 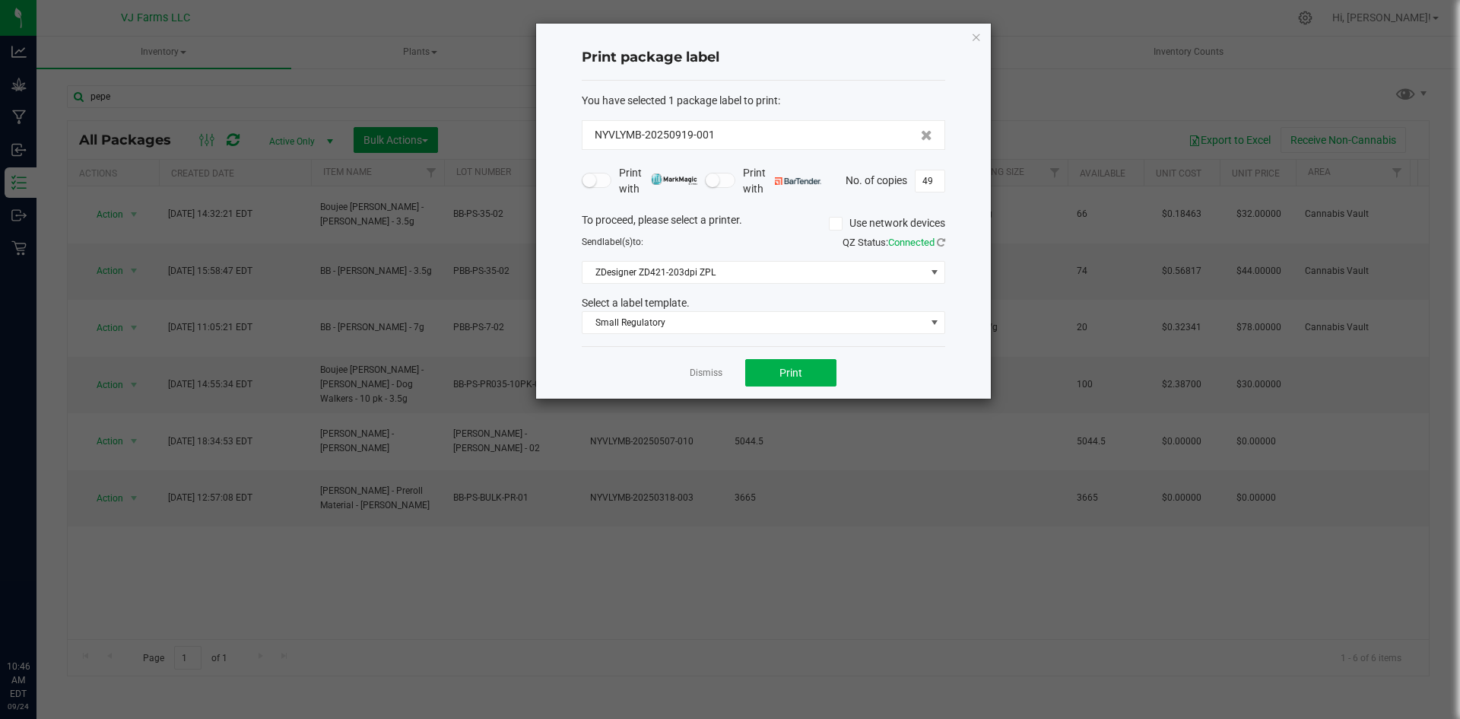 What do you see at coordinates (887, 223) in the screenshot?
I see `label: Use network devices` at bounding box center [887, 223].